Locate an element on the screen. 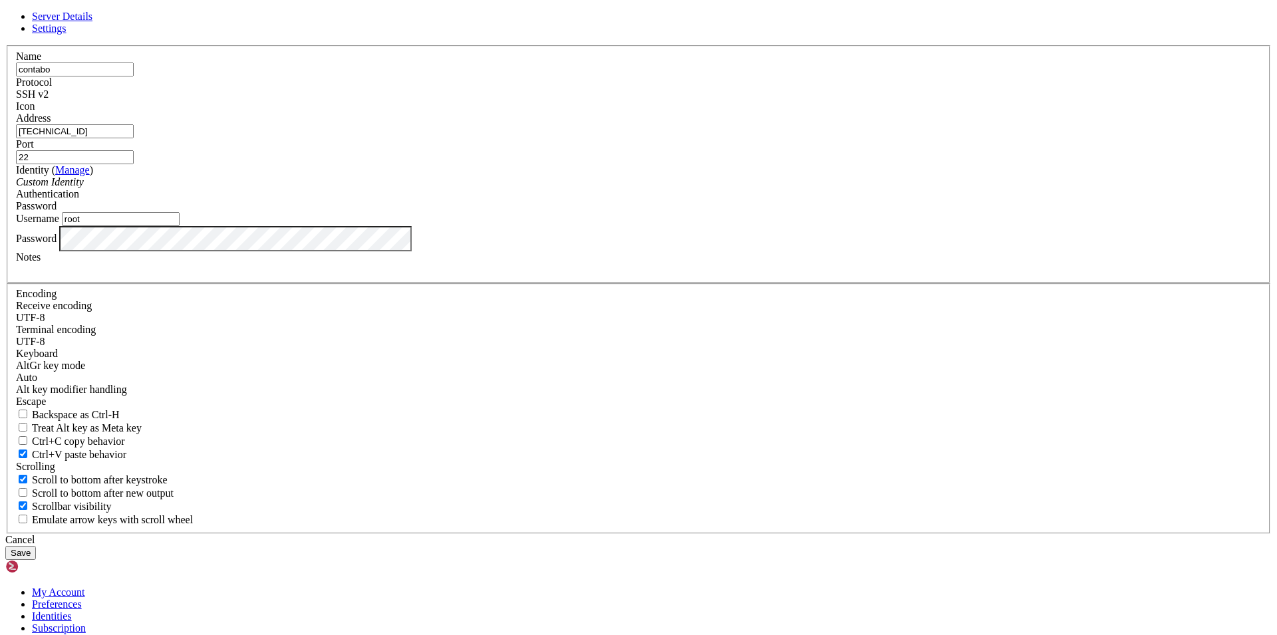 The width and height of the screenshot is (1277, 635). label: Whether to scroll to the bottom on any keystroke. is located at coordinates (92, 480).